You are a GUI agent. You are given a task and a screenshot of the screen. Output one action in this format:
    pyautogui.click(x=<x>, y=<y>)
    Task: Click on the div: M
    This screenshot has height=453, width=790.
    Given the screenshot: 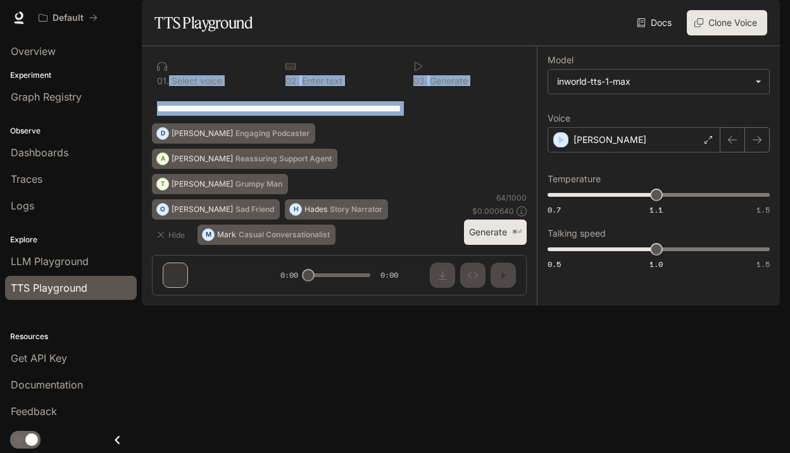 What is the action you would take?
    pyautogui.click(x=208, y=235)
    